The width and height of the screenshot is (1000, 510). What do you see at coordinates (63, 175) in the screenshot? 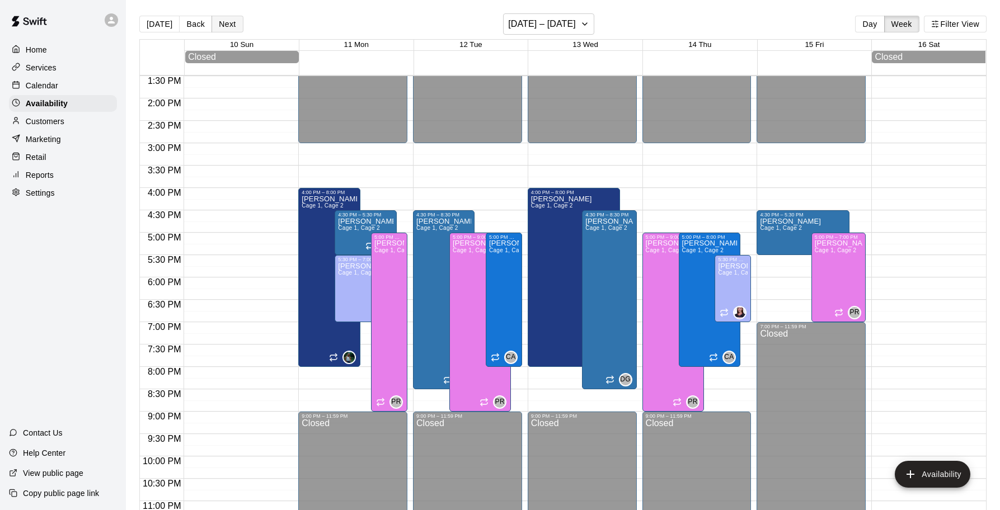
I see `a: Reports` at bounding box center [63, 175].